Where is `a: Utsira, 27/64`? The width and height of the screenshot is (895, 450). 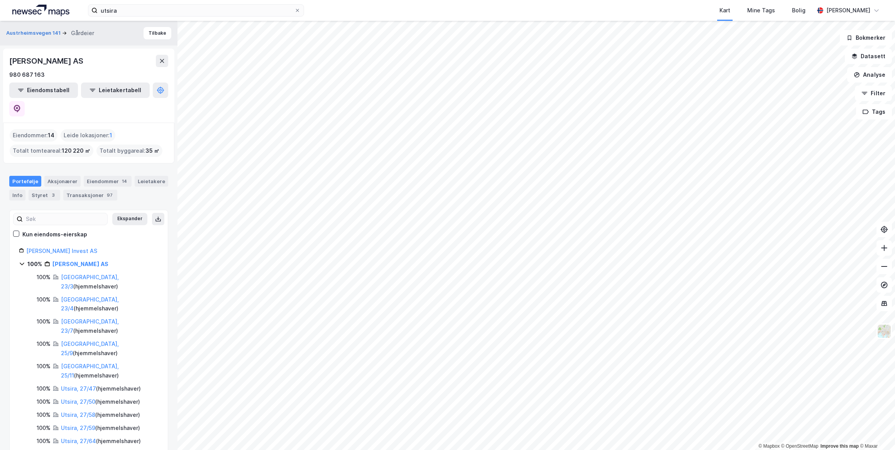 a: Utsira, 27/64 is located at coordinates (78, 441).